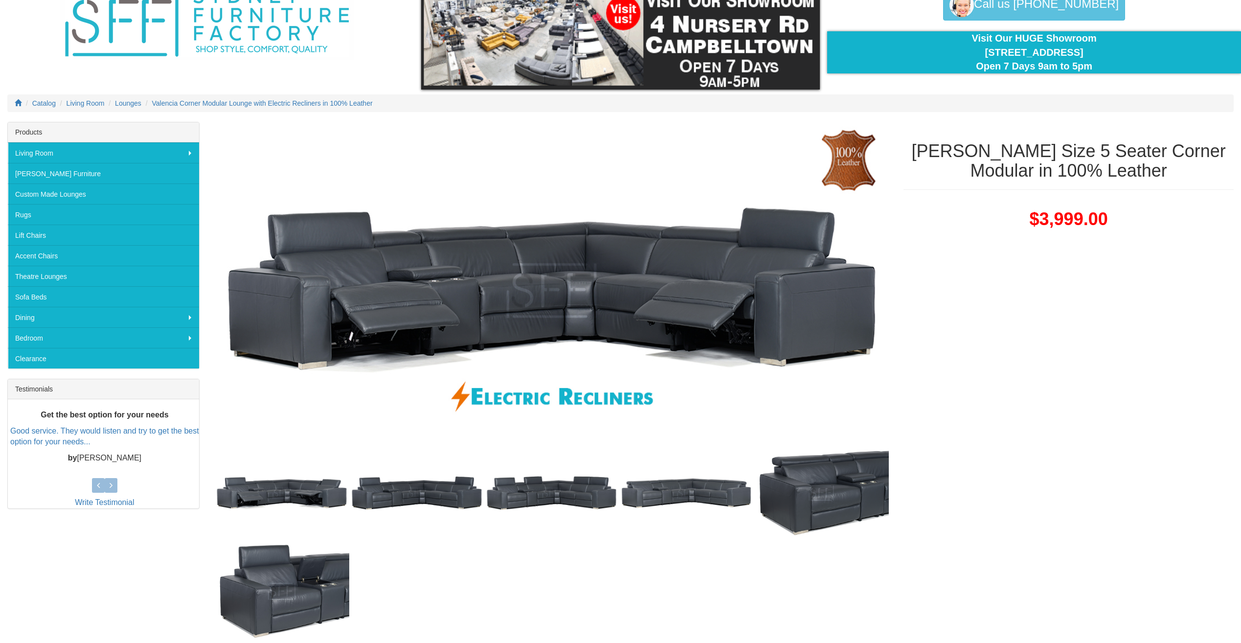 The image size is (1241, 643). Describe the element at coordinates (1069, 219) in the screenshot. I see `span: $3,999.00` at that location.